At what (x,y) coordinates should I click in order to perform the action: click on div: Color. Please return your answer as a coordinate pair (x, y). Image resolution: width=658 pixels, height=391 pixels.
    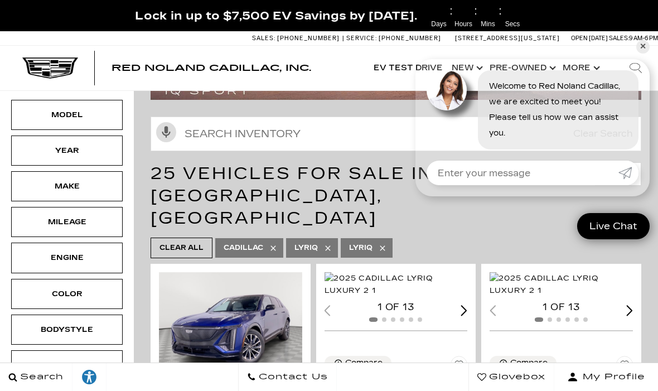
    Looking at the image, I should click on (67, 294).